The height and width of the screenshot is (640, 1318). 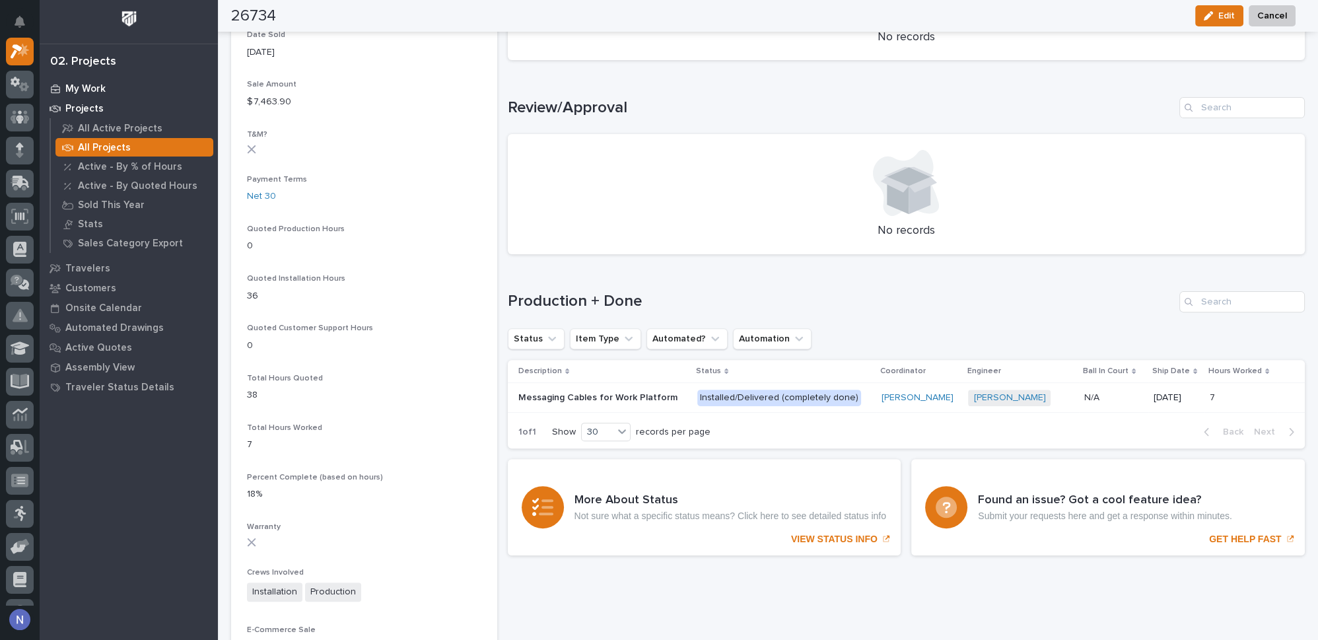 I want to click on div: Notifications, so click(x=25, y=26).